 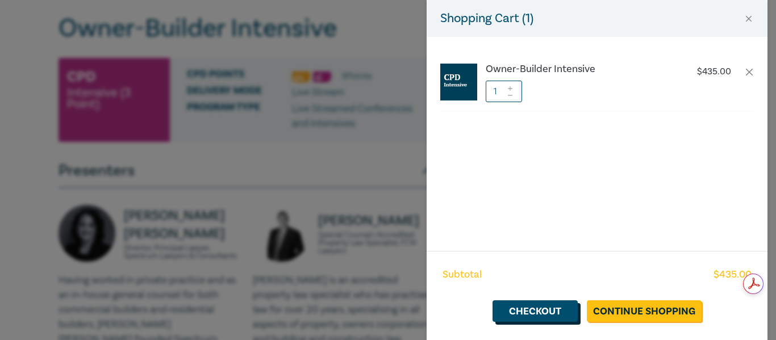 I want to click on span: $ 435.00, so click(x=732, y=275).